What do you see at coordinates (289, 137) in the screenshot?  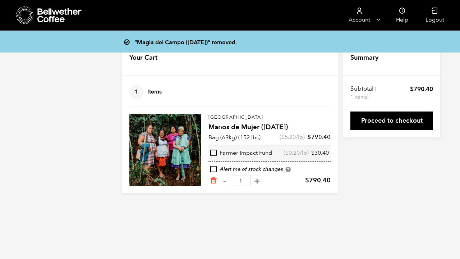 I see `bdi: 5.20` at bounding box center [289, 137].